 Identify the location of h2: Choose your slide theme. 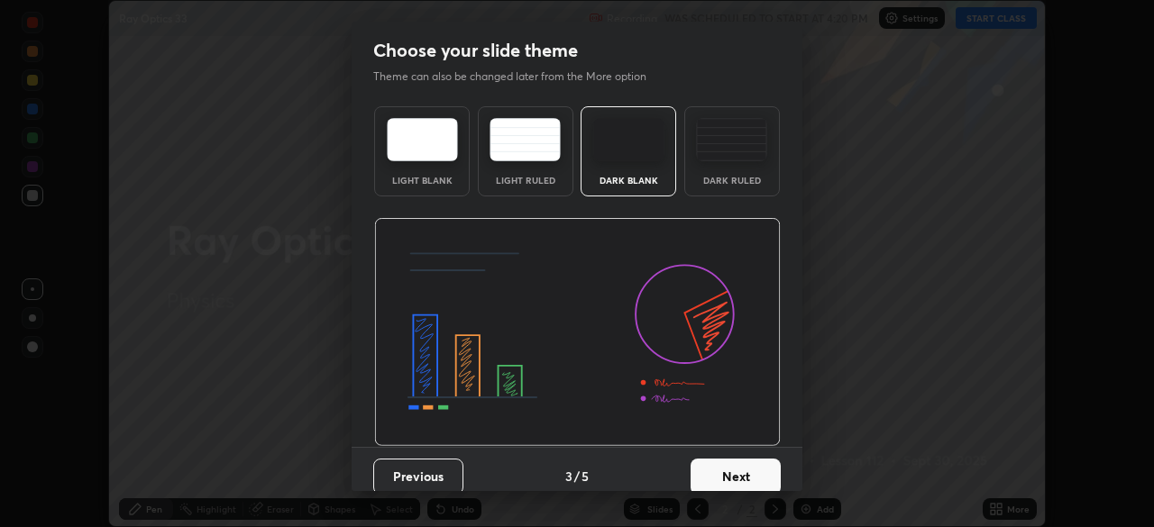
(475, 50).